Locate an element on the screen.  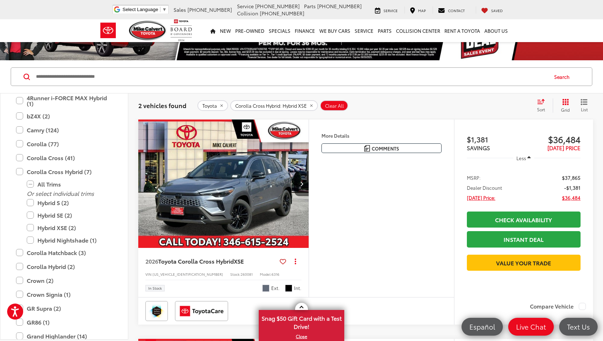
span: -$1,381 is located at coordinates (572, 187).